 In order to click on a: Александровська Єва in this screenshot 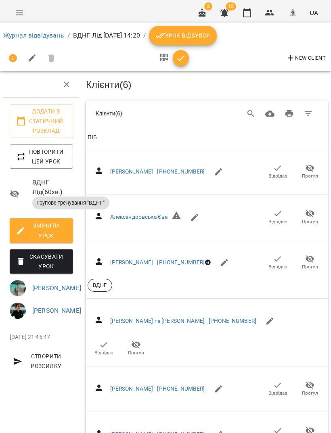, I will do `click(139, 217)`.